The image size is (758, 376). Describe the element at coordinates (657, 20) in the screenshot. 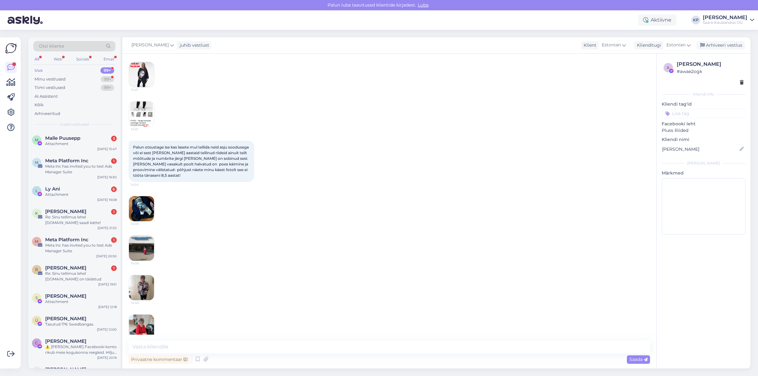

I see `div: Aktiivne` at that location.